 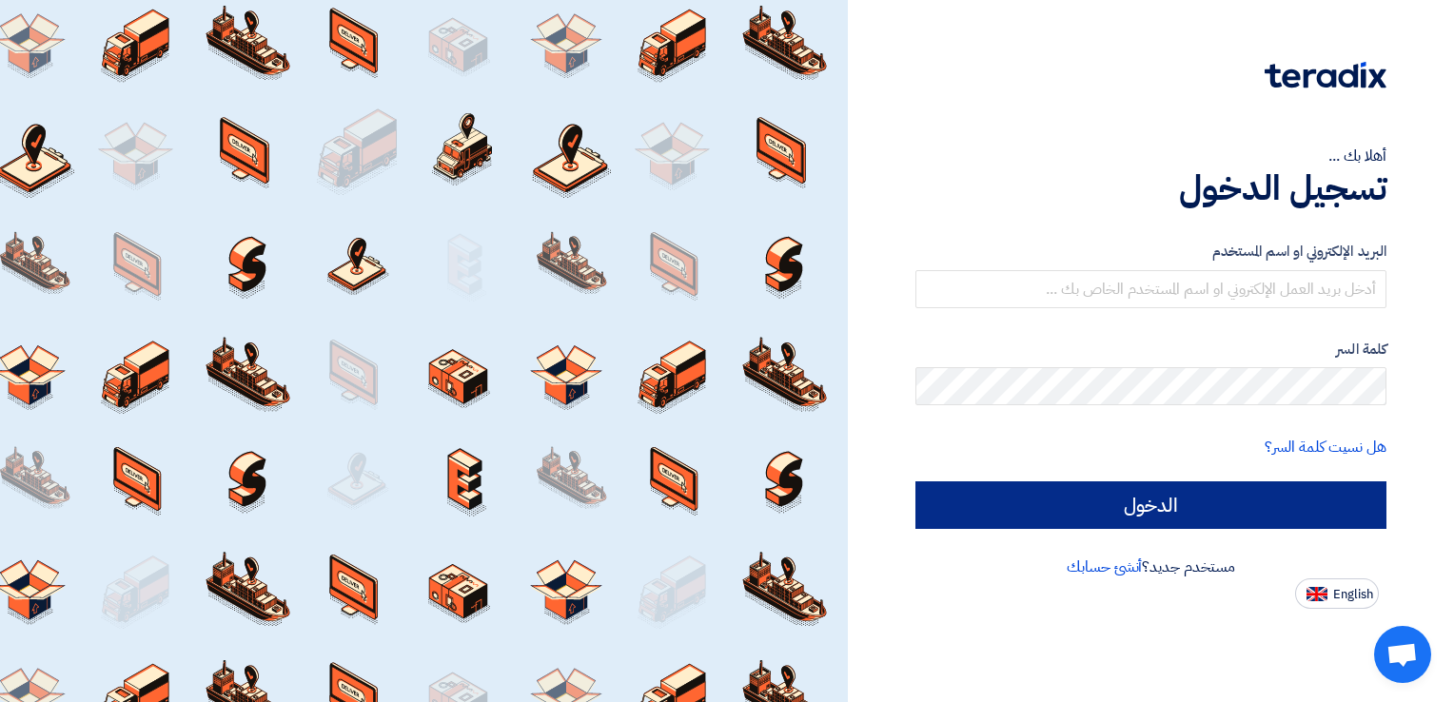 I want to click on div: أهلا بك ..., so click(x=1150, y=156).